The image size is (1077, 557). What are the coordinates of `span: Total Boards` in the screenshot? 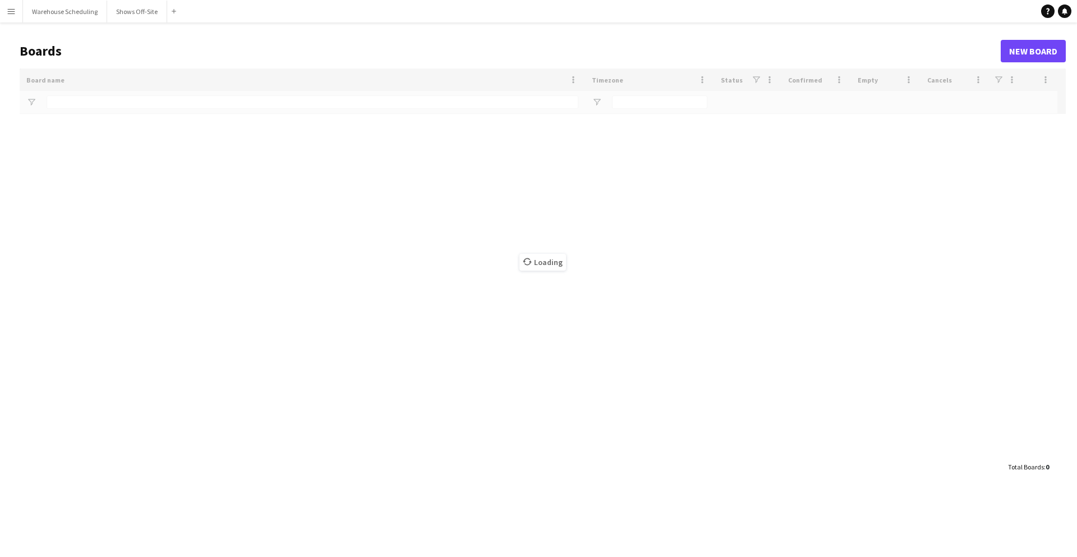 It's located at (1026, 466).